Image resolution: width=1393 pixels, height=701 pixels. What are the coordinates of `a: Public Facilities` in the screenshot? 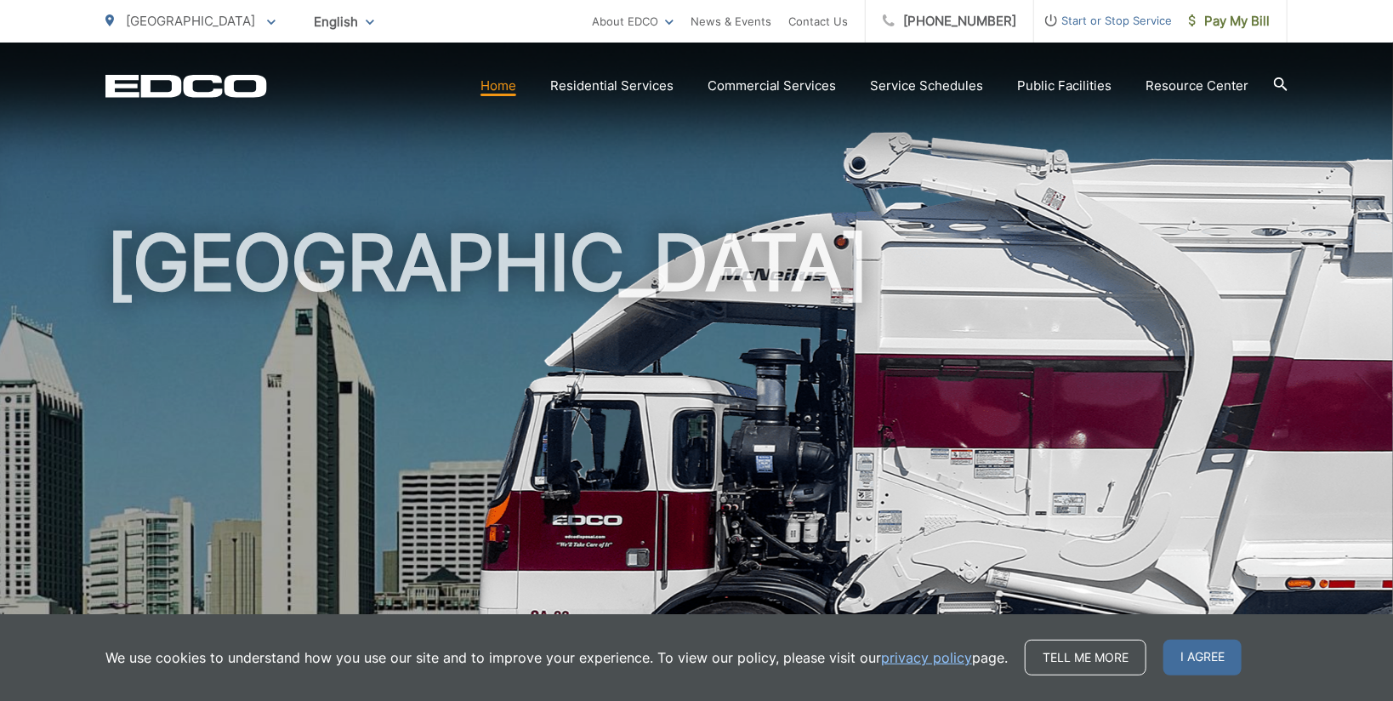 It's located at (1064, 86).